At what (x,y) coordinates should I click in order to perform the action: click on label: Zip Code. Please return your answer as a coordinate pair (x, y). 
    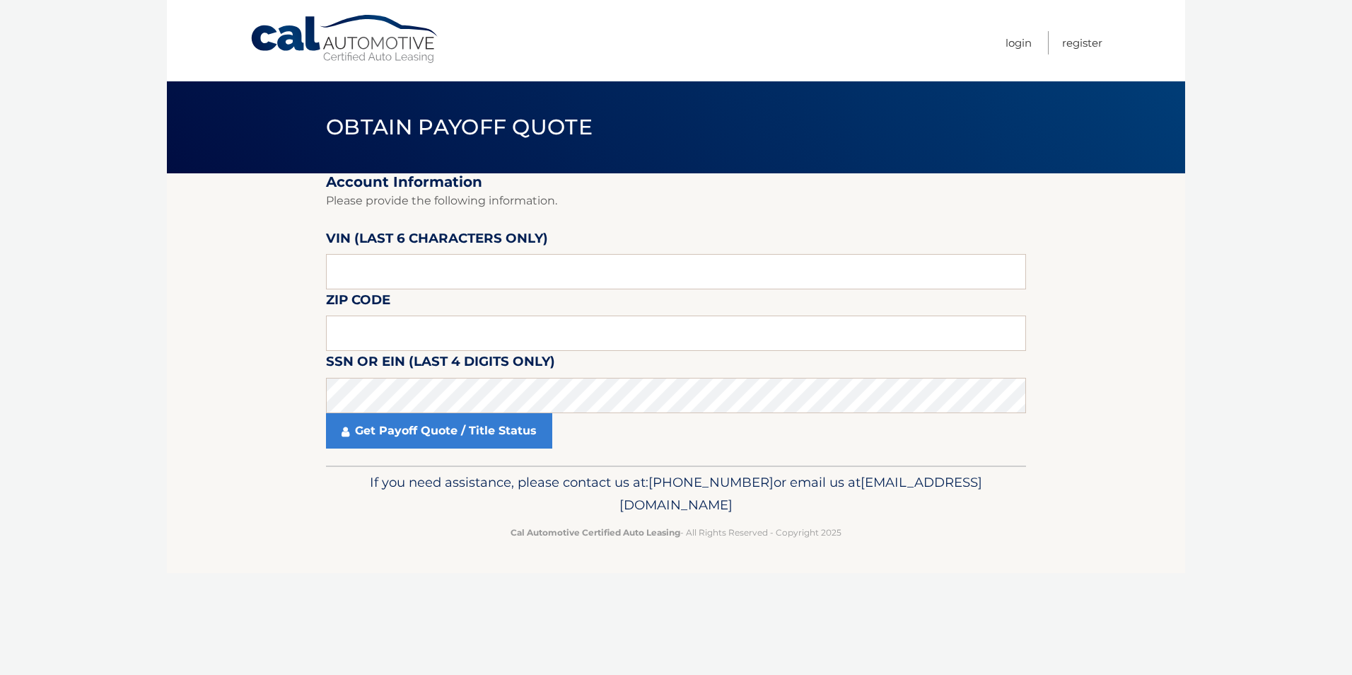
    Looking at the image, I should click on (358, 302).